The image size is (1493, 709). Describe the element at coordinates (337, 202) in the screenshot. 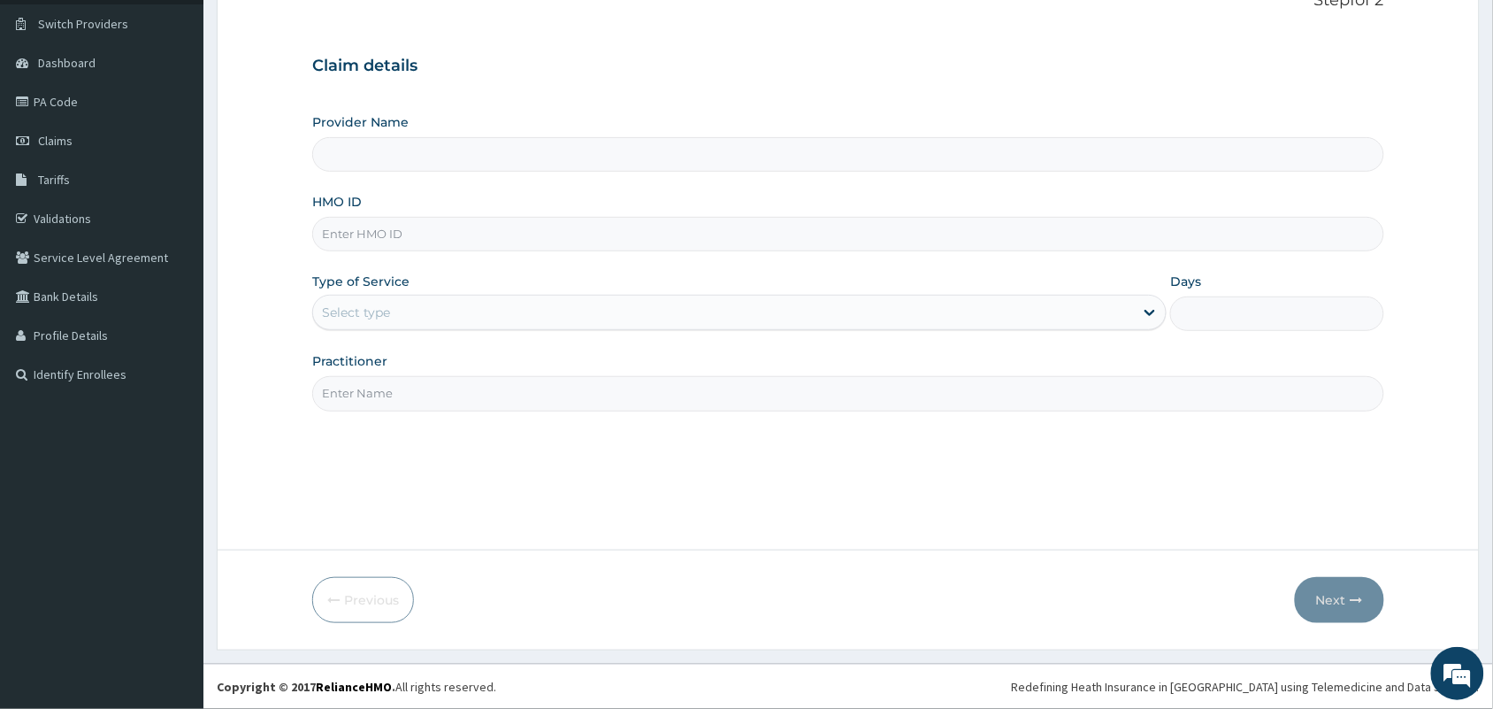

I see `label: HMO ID` at that location.